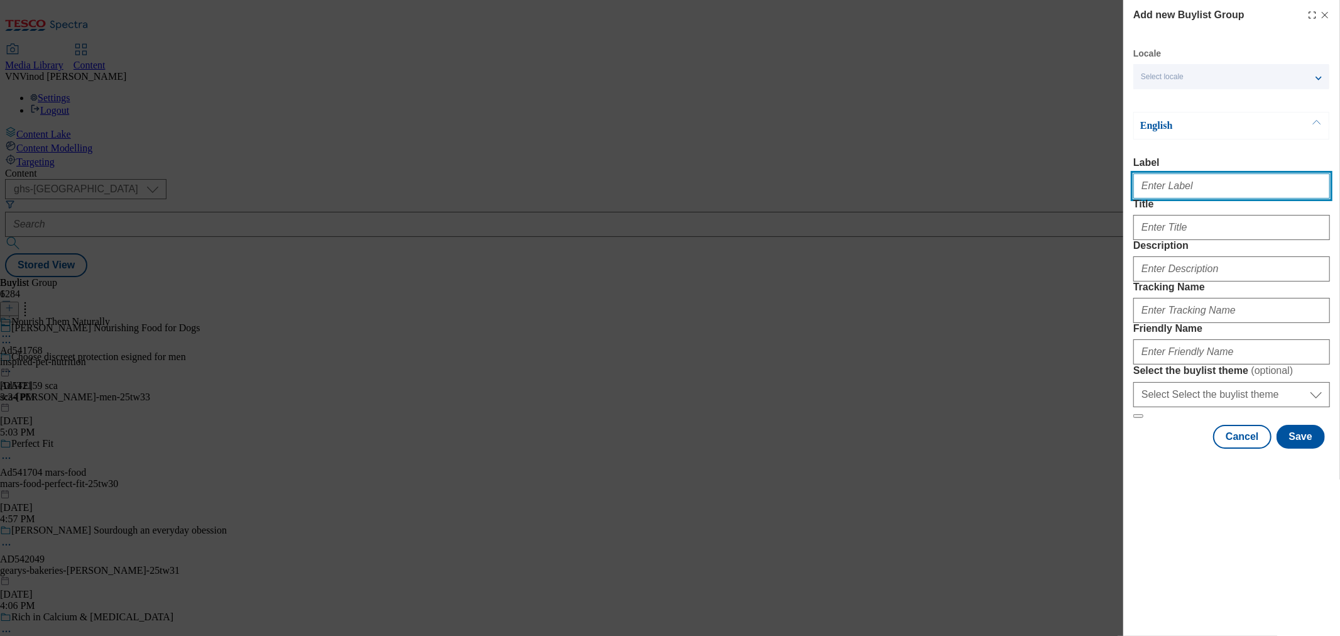  Describe the element at coordinates (1232, 186) in the screenshot. I see `input: Enter Label` at that location.